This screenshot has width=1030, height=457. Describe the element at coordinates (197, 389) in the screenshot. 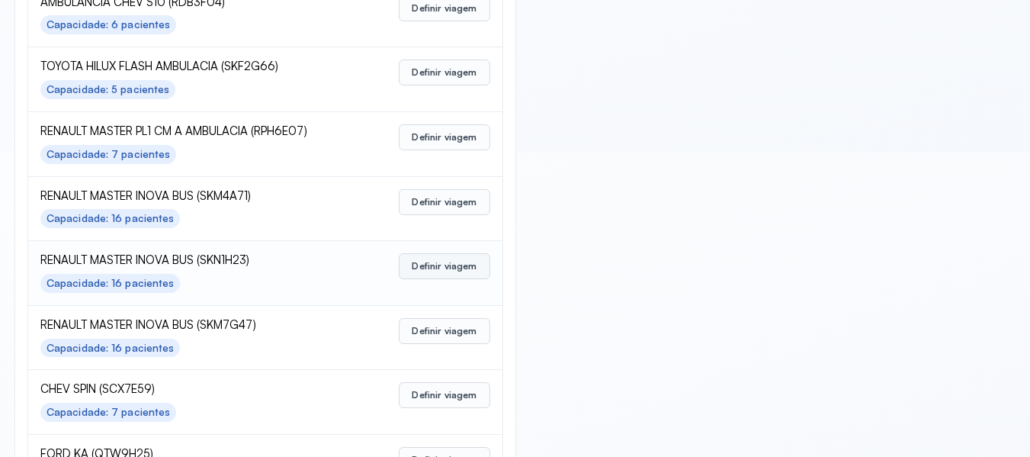

I see `span: CHEV SPIN (SCX7E59)` at that location.